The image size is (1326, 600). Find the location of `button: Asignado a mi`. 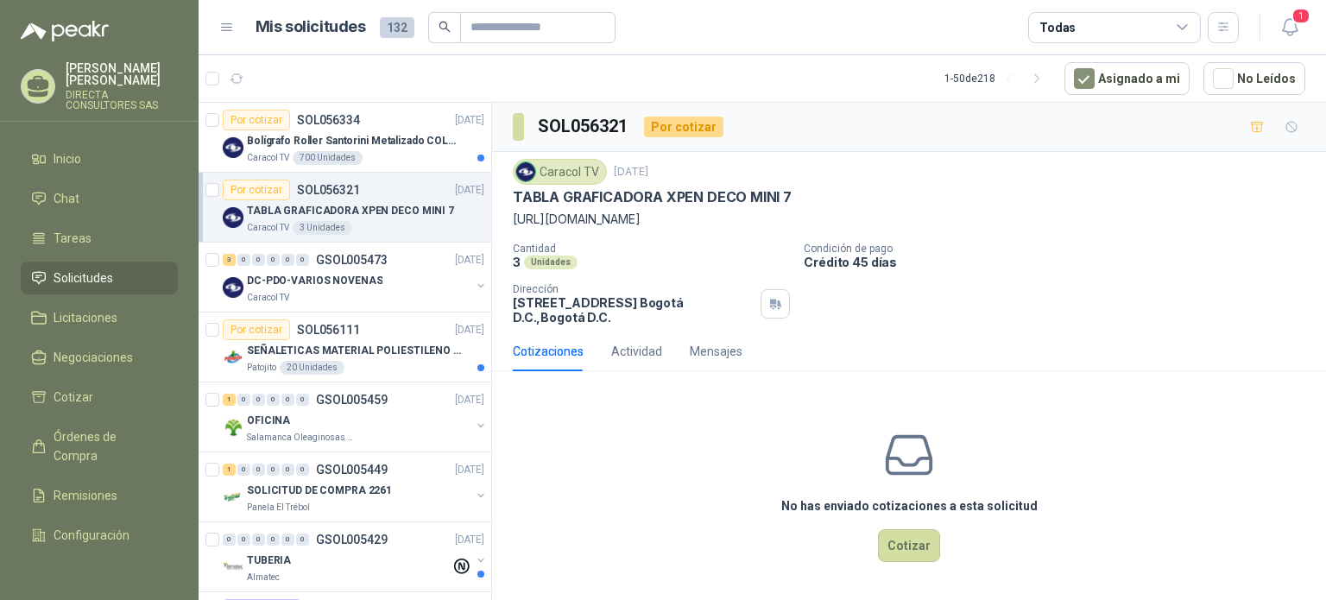

button: Asignado a mi is located at coordinates (1126, 79).